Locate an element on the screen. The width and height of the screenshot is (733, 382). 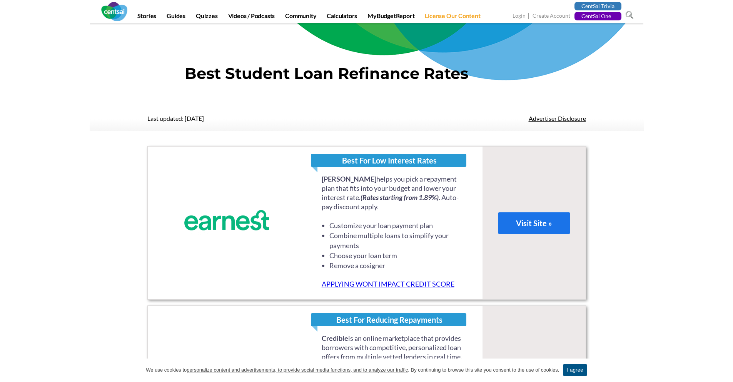
a: CentSai Trivia is located at coordinates (598, 6).